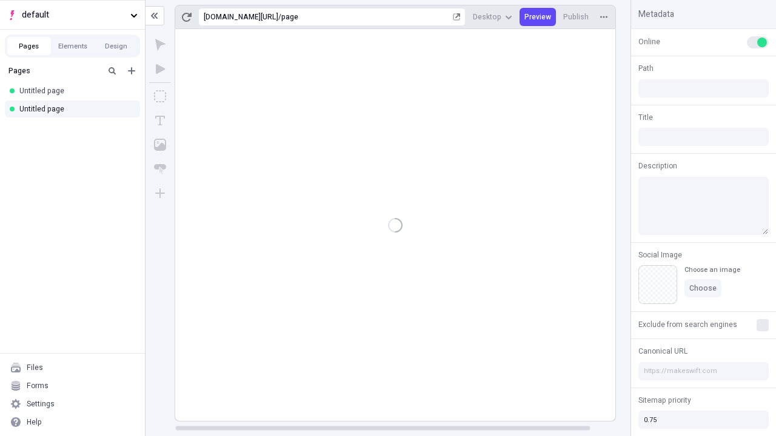  I want to click on div: Pages, so click(54, 71).